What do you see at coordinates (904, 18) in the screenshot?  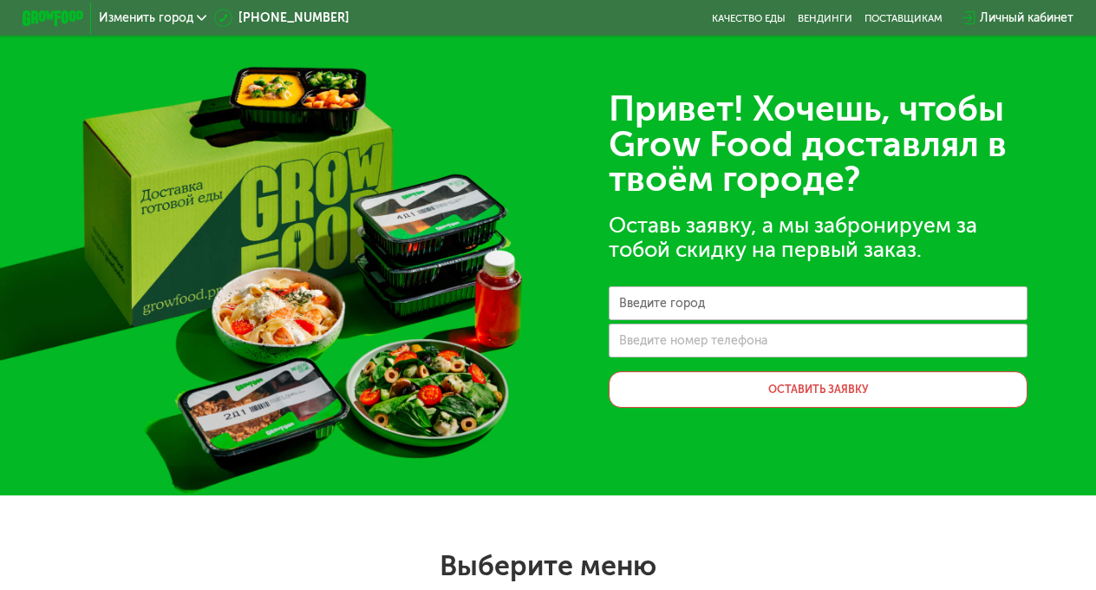 I see `div: поставщикам` at bounding box center [904, 18].